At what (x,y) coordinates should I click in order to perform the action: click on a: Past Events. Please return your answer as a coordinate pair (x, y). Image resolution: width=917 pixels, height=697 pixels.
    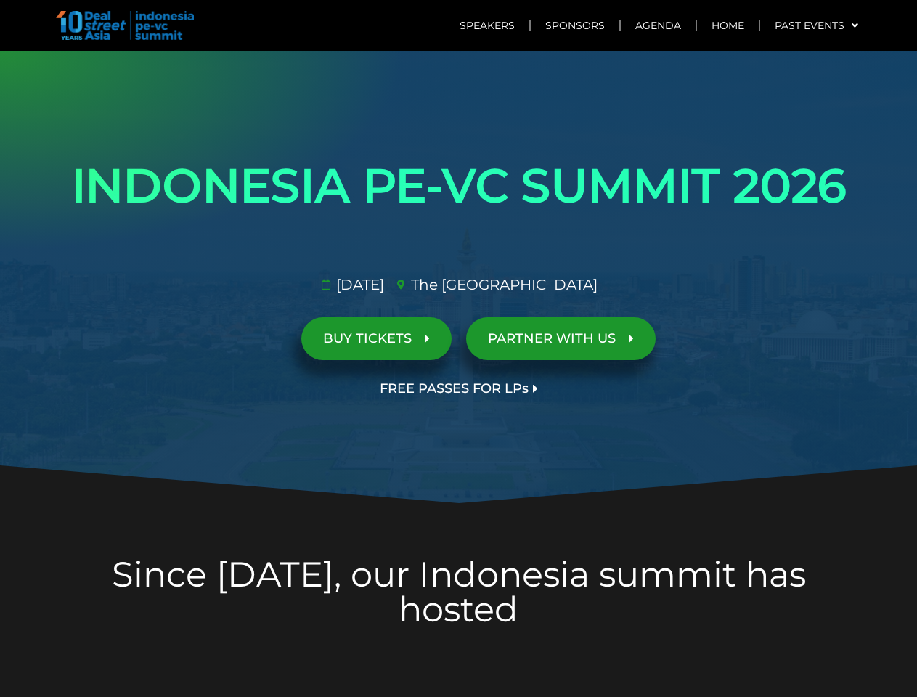
    Looking at the image, I should click on (816, 25).